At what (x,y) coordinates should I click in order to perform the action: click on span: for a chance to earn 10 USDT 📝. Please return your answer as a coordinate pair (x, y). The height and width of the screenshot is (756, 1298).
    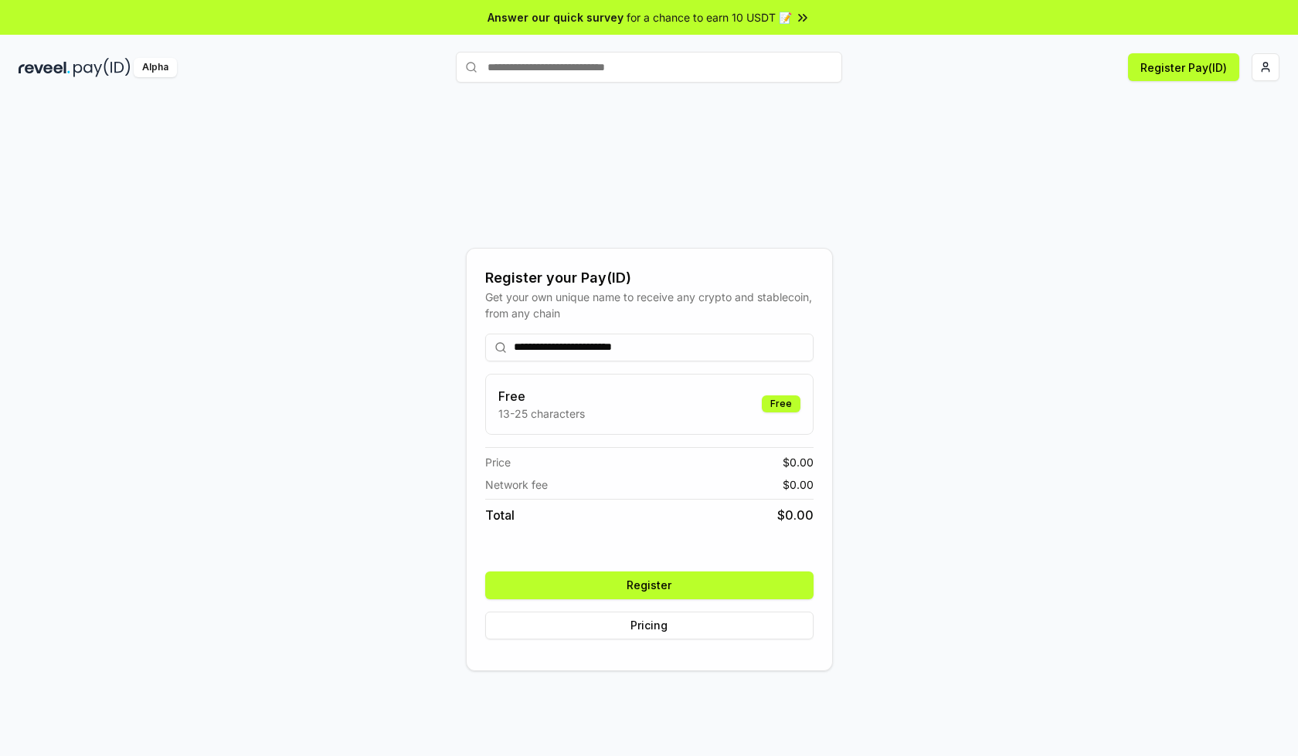
    Looking at the image, I should click on (709, 17).